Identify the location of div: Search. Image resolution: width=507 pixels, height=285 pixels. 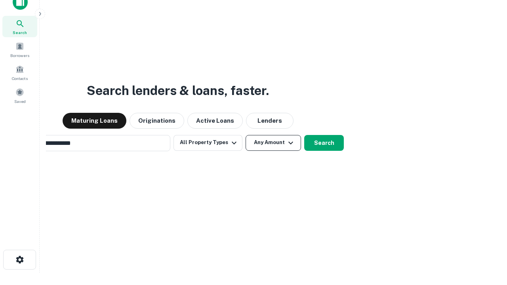
(20, 27).